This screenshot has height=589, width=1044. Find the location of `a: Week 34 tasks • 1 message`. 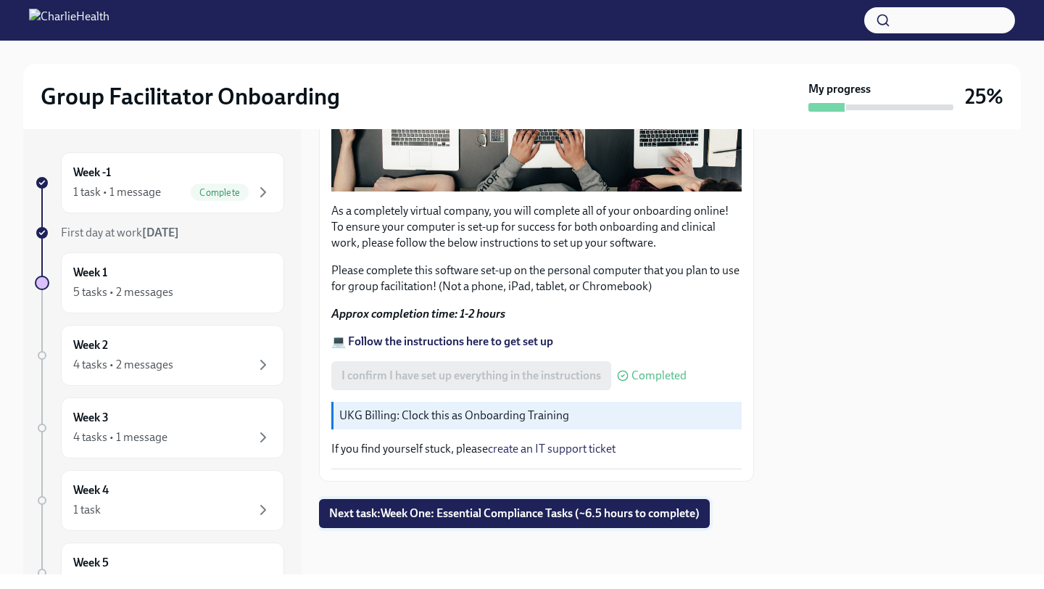

a: Week 34 tasks • 1 message is located at coordinates (160, 428).